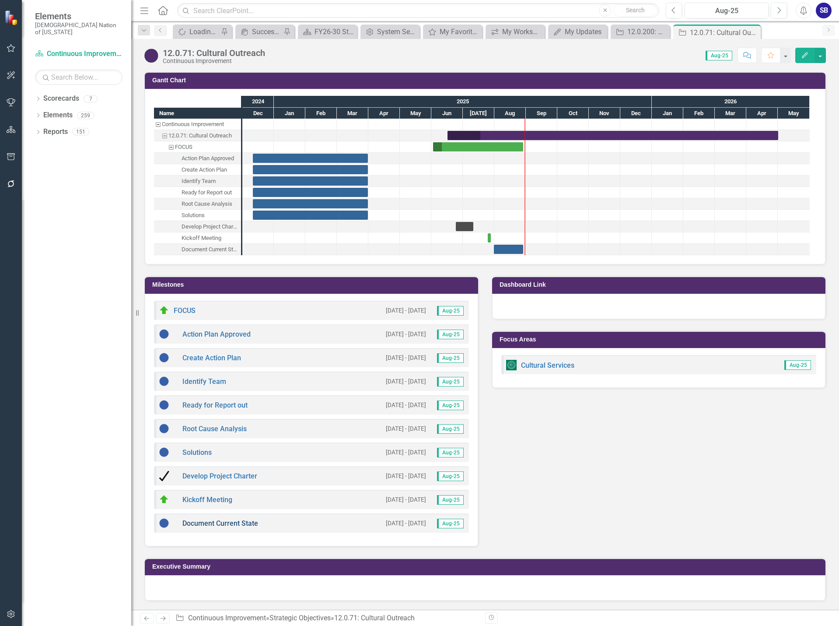 This screenshot has width=839, height=626. What do you see at coordinates (214, 428) in the screenshot?
I see `a: Root Cause Analysis` at bounding box center [214, 428].